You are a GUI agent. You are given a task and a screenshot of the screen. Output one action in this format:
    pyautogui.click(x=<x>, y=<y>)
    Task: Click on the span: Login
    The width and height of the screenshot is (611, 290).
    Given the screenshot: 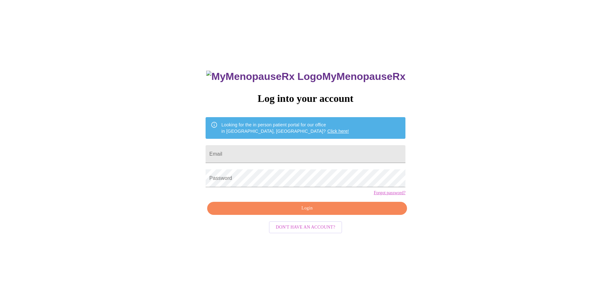 What is the action you would take?
    pyautogui.click(x=307, y=208)
    